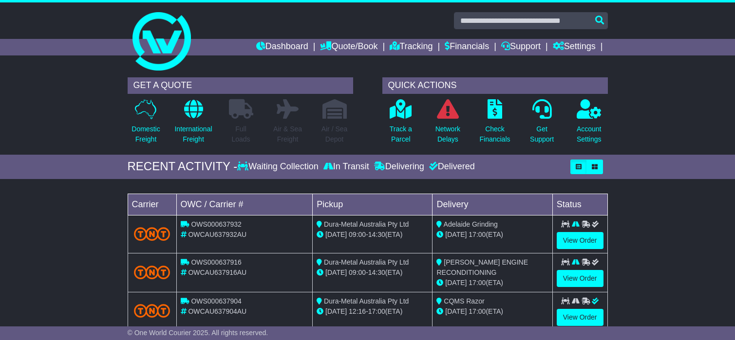  What do you see at coordinates (241, 134) in the screenshot?
I see `p: Full Loads` at bounding box center [241, 134].